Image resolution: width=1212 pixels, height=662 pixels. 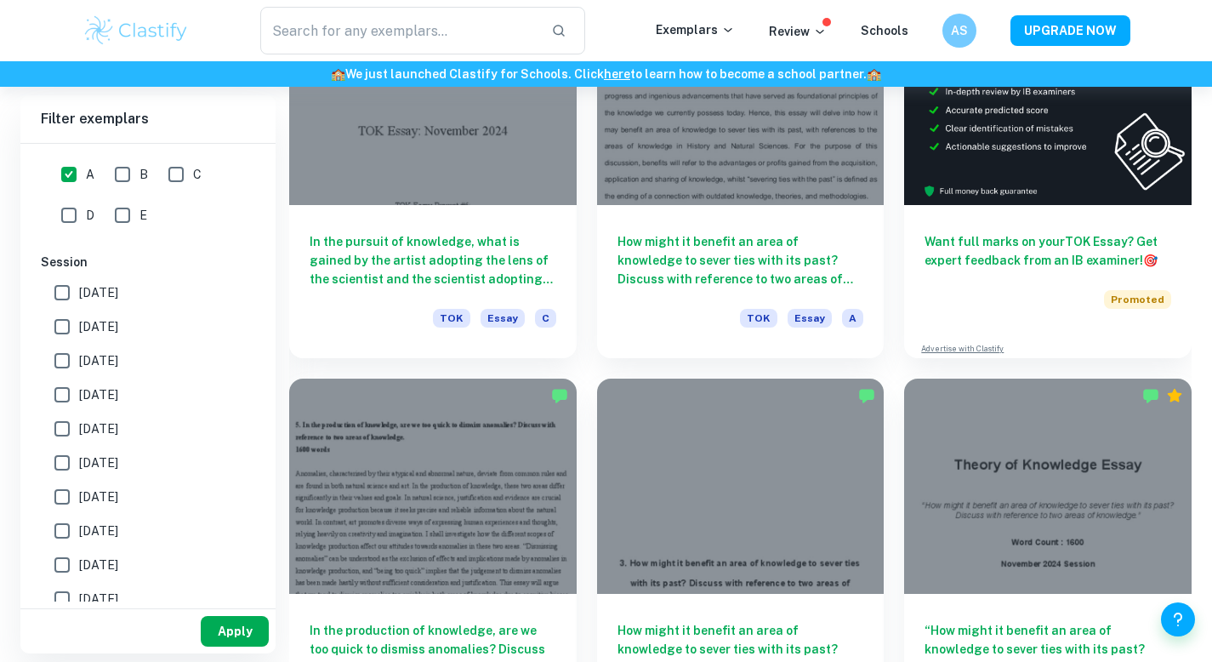 What do you see at coordinates (1178, 619) in the screenshot?
I see `button: Help and Feedback` at bounding box center [1178, 619].